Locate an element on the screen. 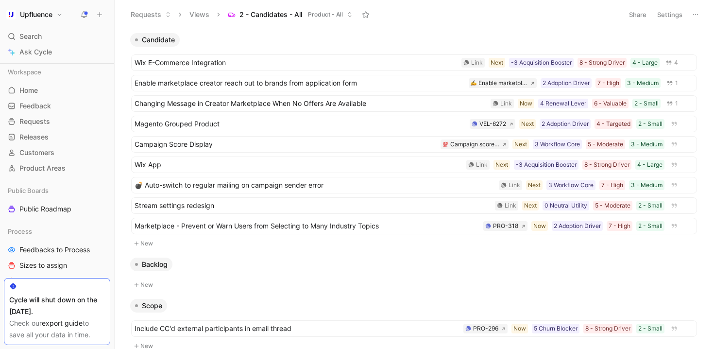 The width and height of the screenshot is (714, 349). button: Scope is located at coordinates (149, 305).